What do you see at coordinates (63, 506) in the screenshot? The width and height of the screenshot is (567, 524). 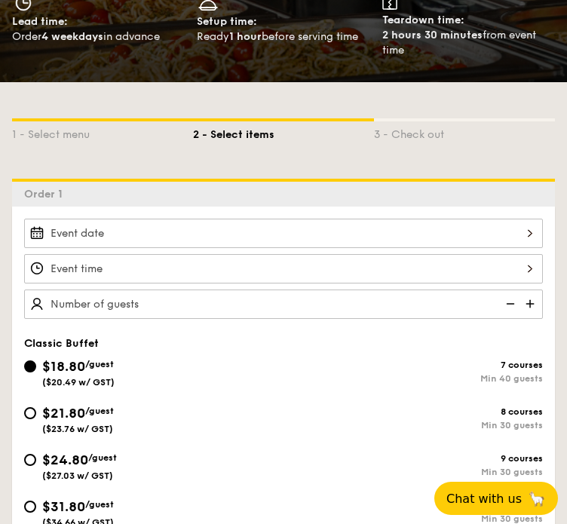 I see `span: $31.80` at bounding box center [63, 506].